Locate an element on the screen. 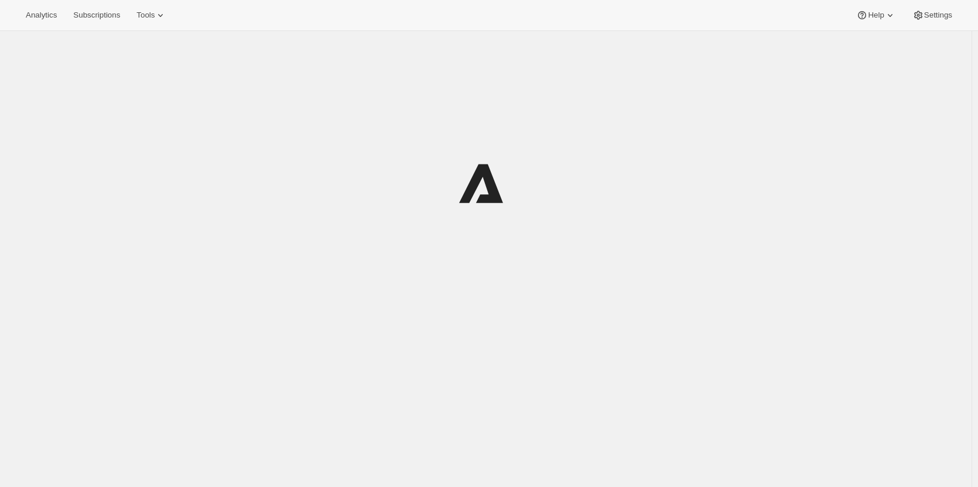  span: Analytics is located at coordinates (41, 15).